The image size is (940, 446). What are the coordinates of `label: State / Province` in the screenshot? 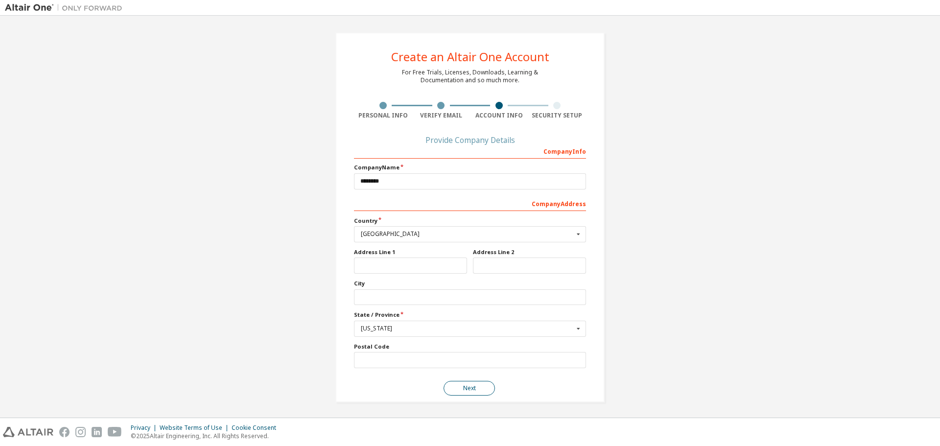 It's located at (470, 315).